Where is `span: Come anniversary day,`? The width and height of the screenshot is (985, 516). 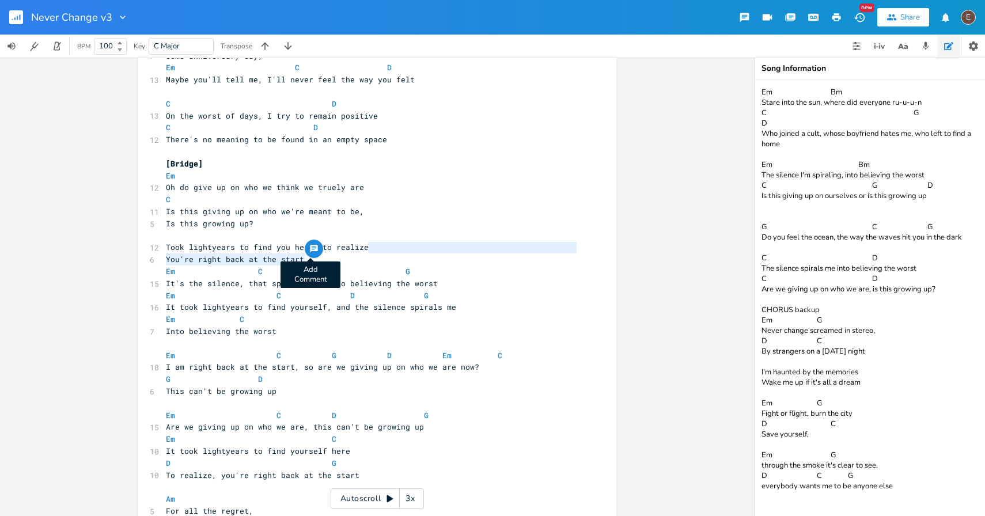
span: Come anniversary day, is located at coordinates (214, 56).